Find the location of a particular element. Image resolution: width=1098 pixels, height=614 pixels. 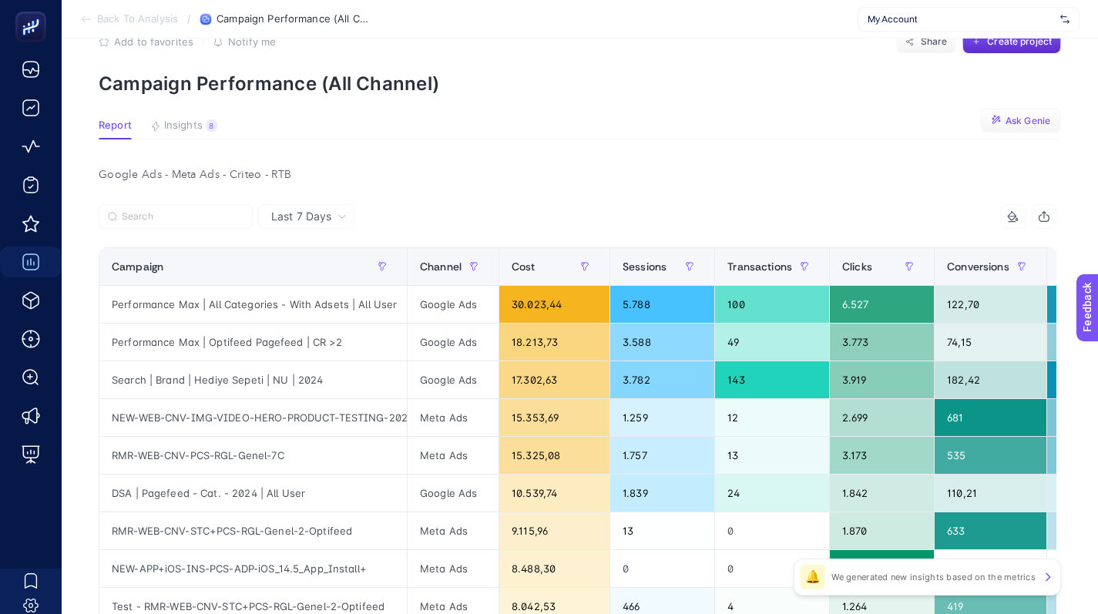

div: 8 is located at coordinates (211, 126).